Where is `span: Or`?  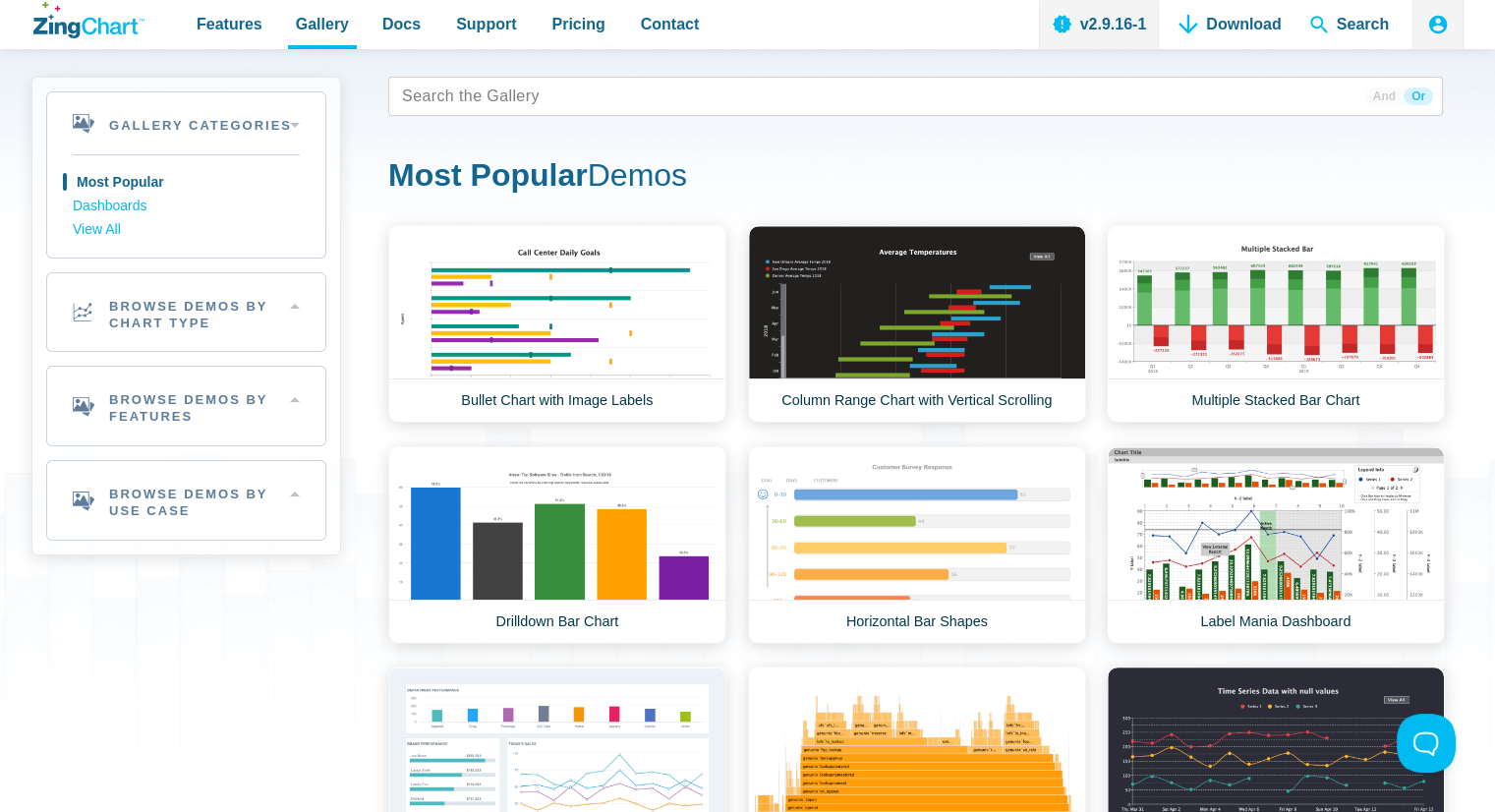
span: Or is located at coordinates (1418, 96).